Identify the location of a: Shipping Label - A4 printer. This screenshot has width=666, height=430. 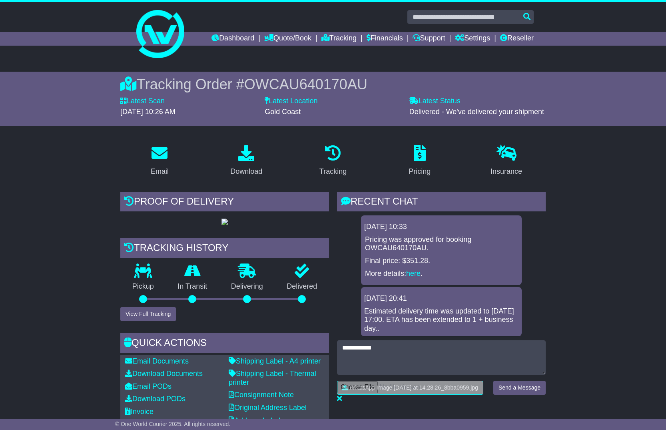
(275, 361).